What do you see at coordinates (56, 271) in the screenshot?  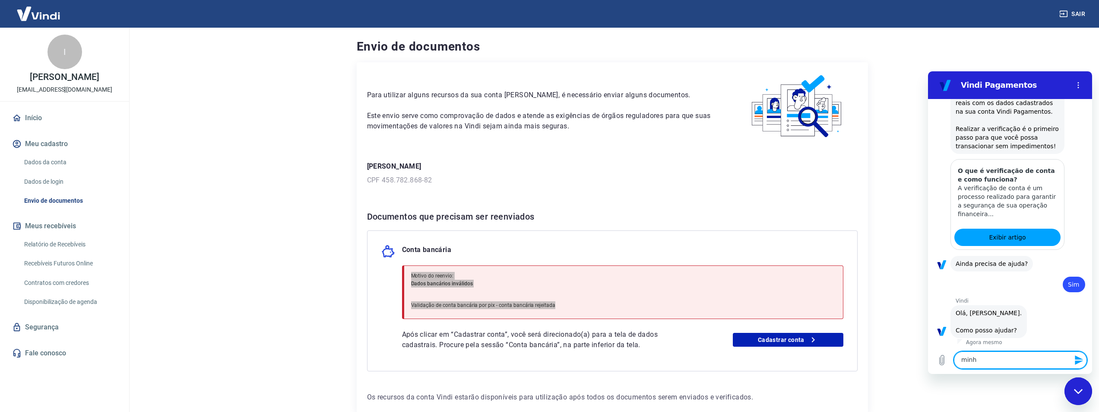 I see `p: Agora mesmo` at bounding box center [56, 271].